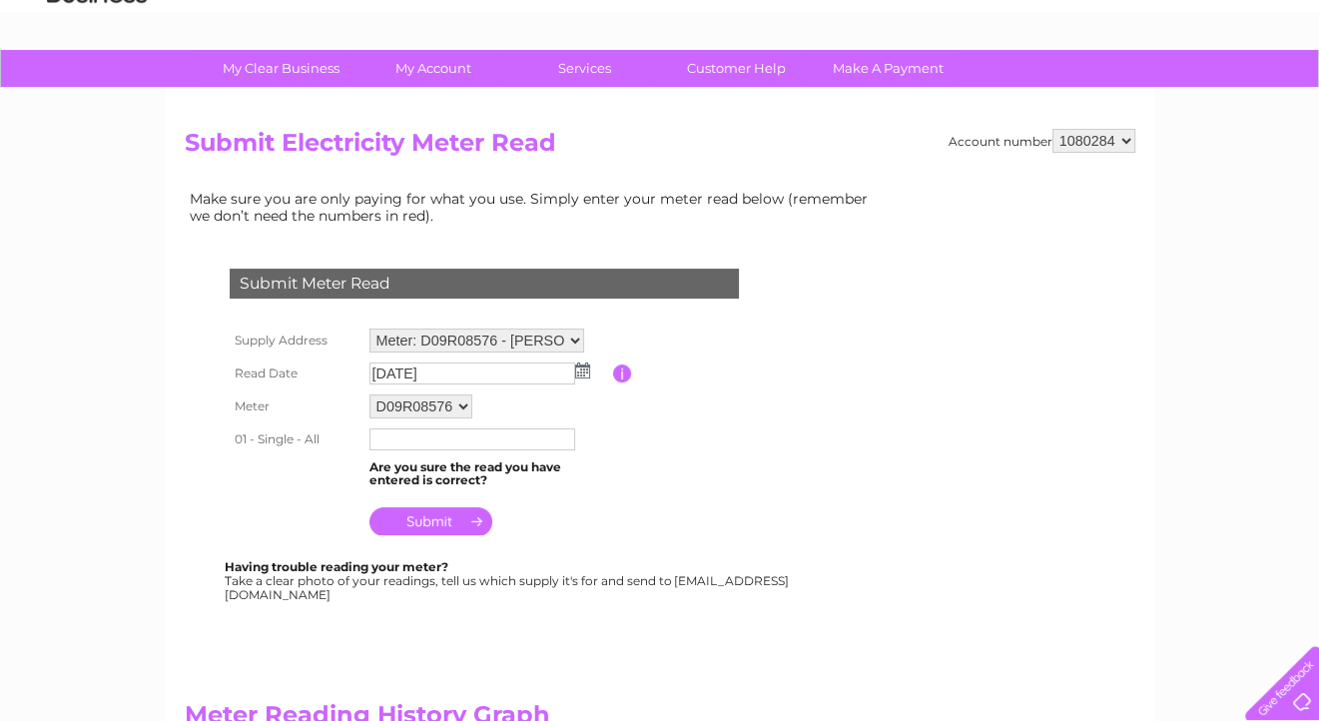 The height and width of the screenshot is (721, 1319). Describe the element at coordinates (337, 566) in the screenshot. I see `b: Having trouble reading your meter?` at that location.